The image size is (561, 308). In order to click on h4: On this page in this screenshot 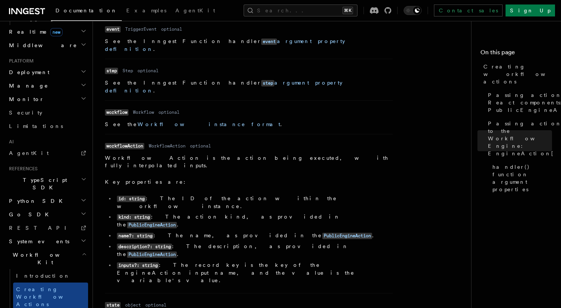, I will do `click(516, 54)`.